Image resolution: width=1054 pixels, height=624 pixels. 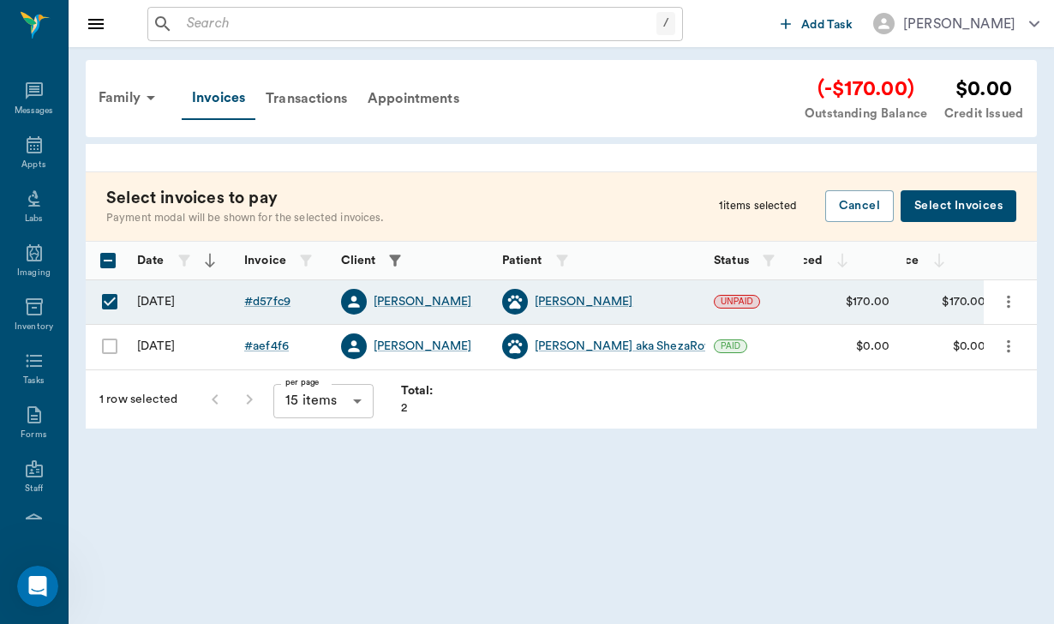 I want to click on div: Appts, so click(x=33, y=165).